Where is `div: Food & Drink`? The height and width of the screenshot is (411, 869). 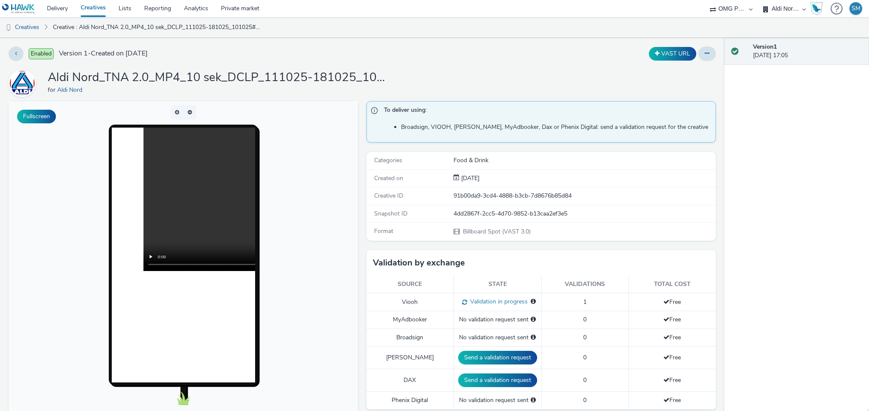 div: Food & Drink is located at coordinates (584, 160).